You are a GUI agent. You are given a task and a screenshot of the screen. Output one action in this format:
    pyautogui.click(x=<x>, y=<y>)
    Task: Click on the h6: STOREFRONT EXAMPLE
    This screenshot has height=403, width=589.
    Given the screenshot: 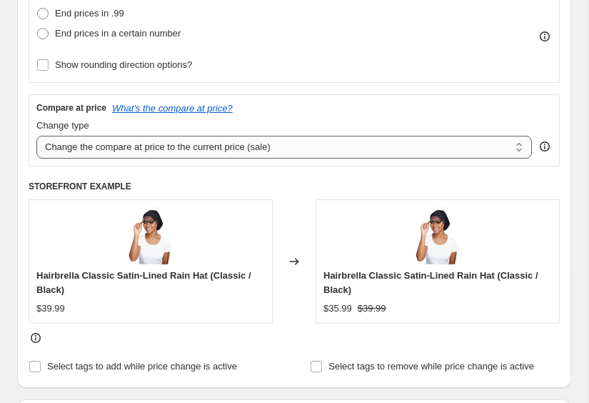 What is the action you would take?
    pyautogui.click(x=294, y=186)
    